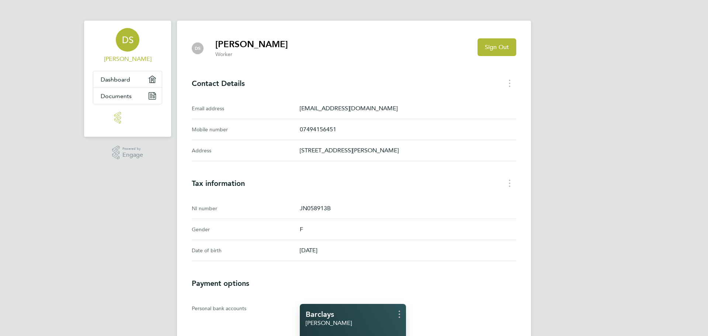  What do you see at coordinates (116, 96) in the screenshot?
I see `span: Documents` at bounding box center [116, 96].